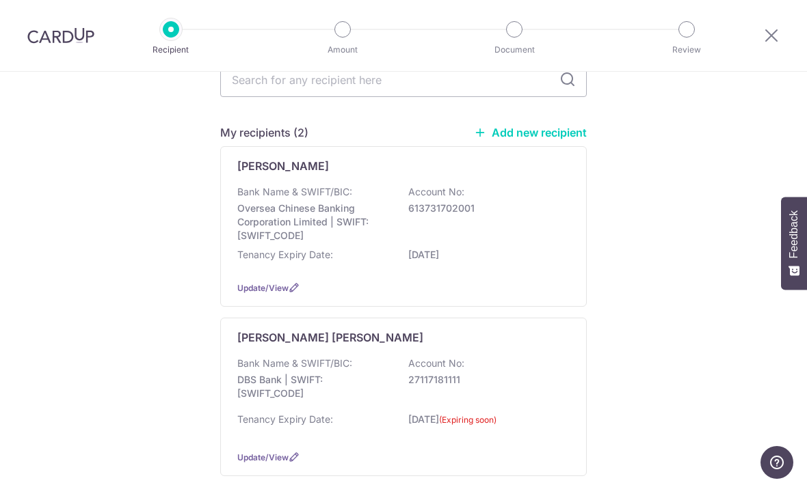 The height and width of the screenshot is (487, 807). I want to click on span: Feedback, so click(794, 234).